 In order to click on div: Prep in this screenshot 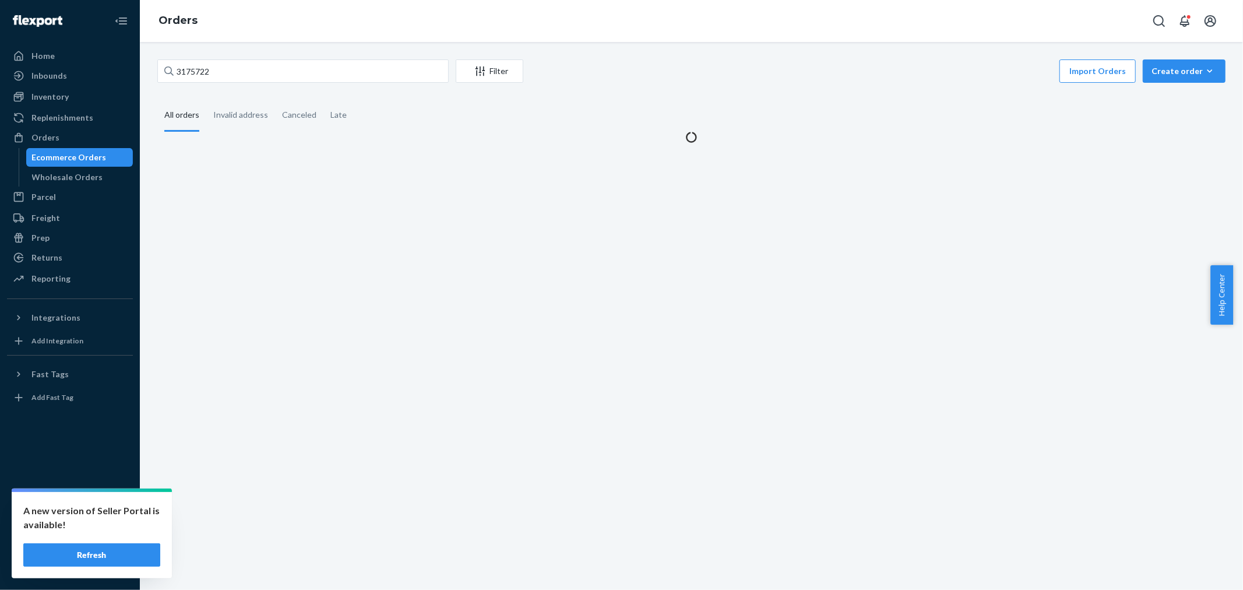, I will do `click(40, 238)`.